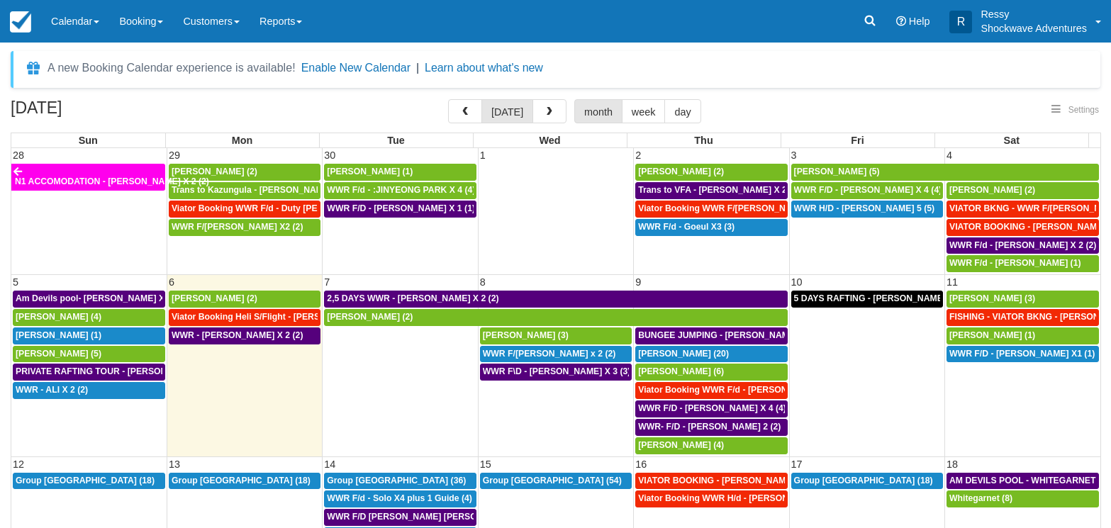  Describe the element at coordinates (89, 391) in the screenshot. I see `a: WWR - ALI X 2 (2)` at that location.